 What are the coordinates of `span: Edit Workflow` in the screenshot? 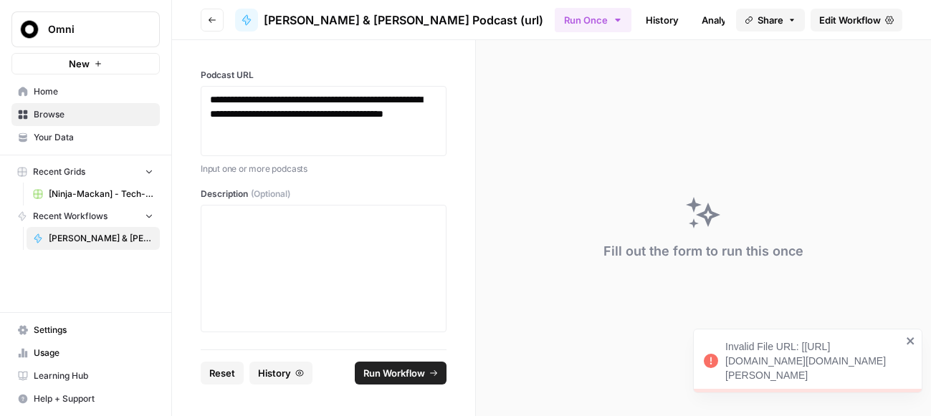 It's located at (850, 20).